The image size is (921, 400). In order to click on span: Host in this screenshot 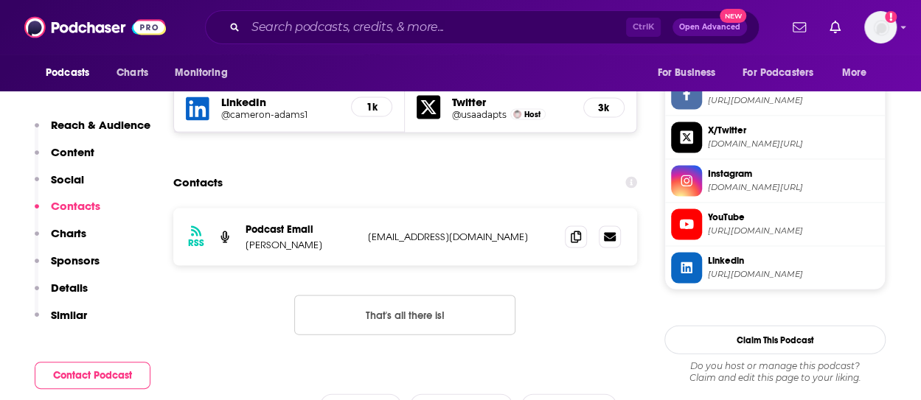, I will do `click(532, 114)`.